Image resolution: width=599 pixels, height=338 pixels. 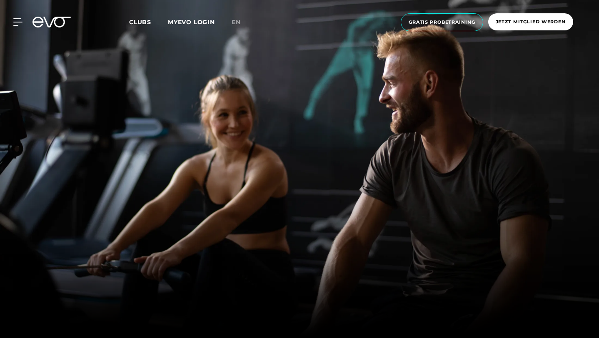 I want to click on a: Gratis Probetraining, so click(x=442, y=22).